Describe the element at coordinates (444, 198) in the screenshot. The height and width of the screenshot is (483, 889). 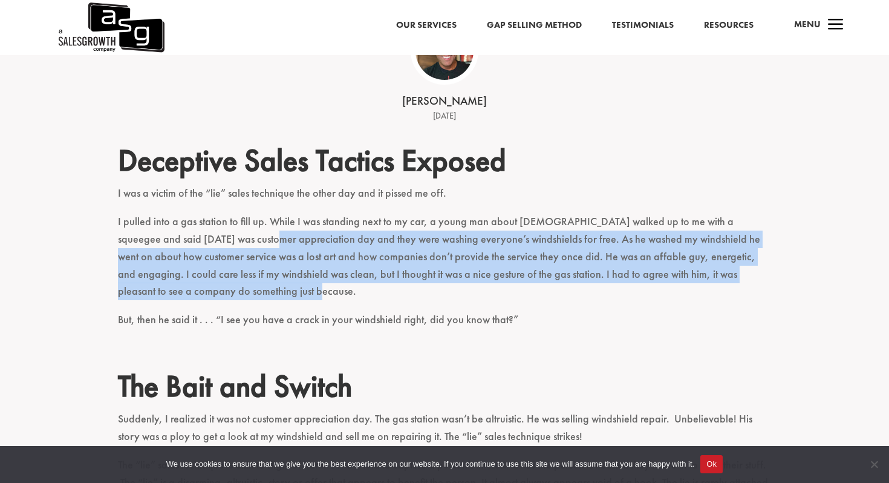
I see `p: I was a victim of the “lie” sales technique the other day and it pissed me off.` at that location.